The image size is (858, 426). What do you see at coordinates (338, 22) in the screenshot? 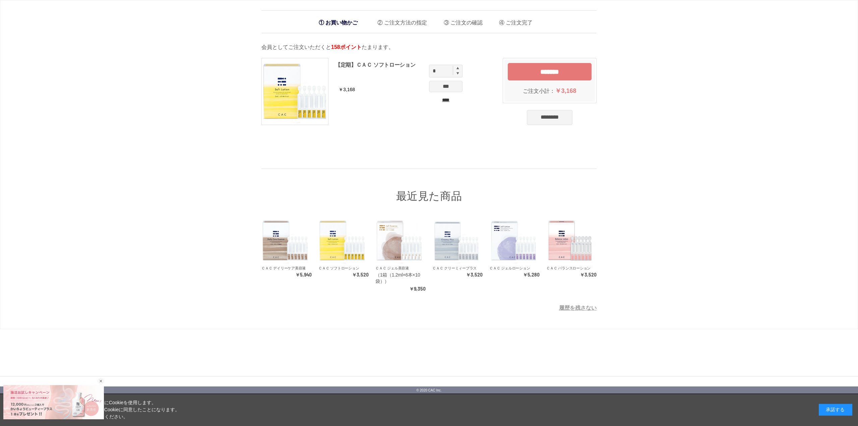
I see `li: お買い物かご` at bounding box center [338, 22].